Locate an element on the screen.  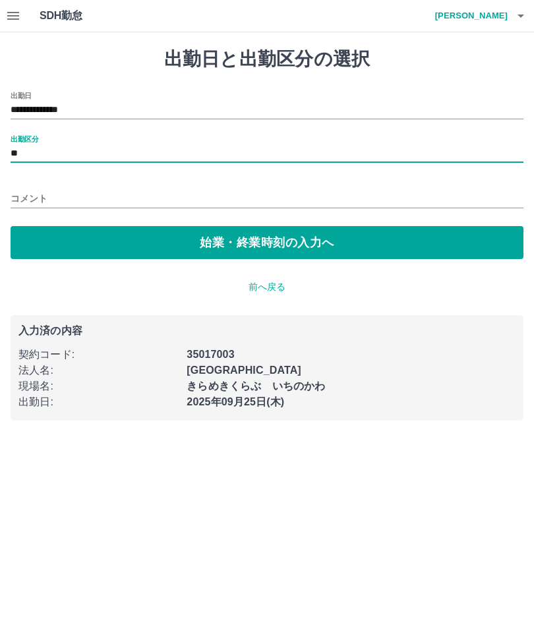
button: 始業・終業時刻の入力へ is located at coordinates (267, 243).